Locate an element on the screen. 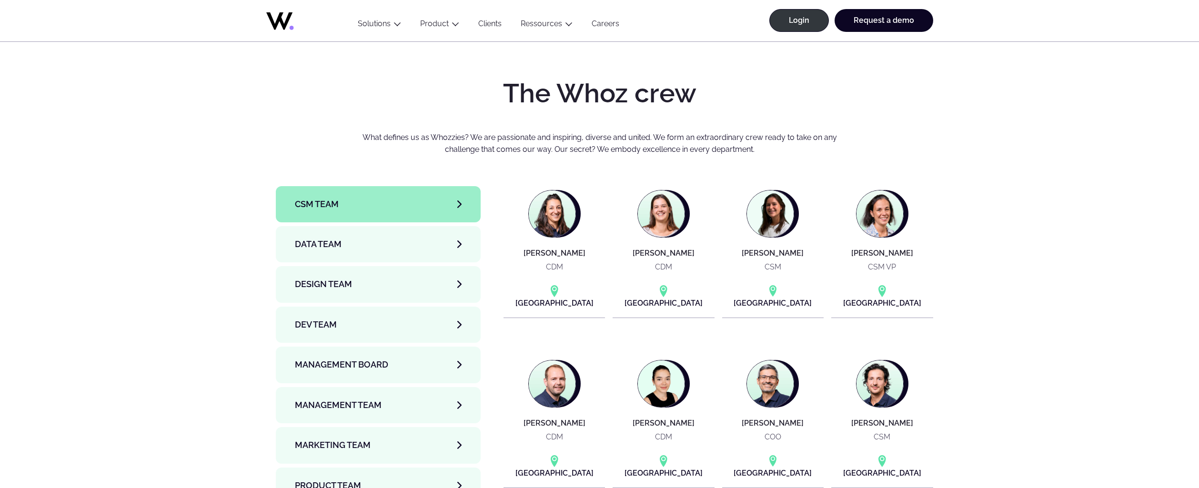  p: What defines us as Whozzies? We are passionate and inspiring, diverse and united. We form an extr... is located at coordinates (600, 143).